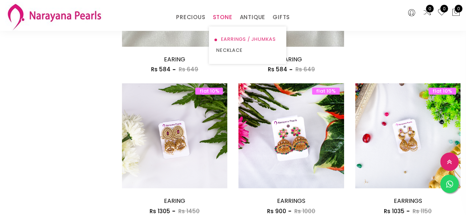 The image size is (466, 215). What do you see at coordinates (281, 17) in the screenshot?
I see `a: GIFTS` at bounding box center [281, 17].